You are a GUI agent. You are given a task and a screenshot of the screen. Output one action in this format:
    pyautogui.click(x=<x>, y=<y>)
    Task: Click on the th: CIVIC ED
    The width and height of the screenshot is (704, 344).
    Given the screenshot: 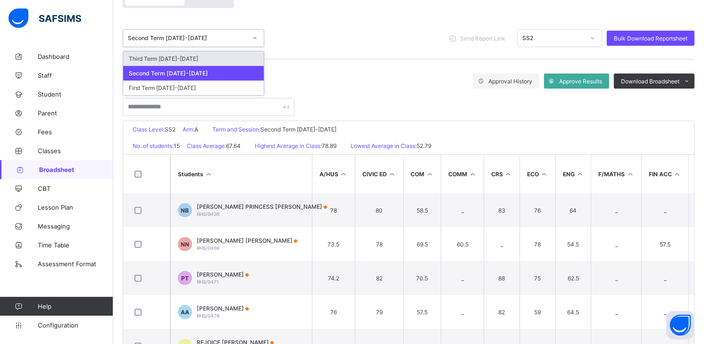 What is the action you would take?
    pyautogui.click(x=379, y=174)
    